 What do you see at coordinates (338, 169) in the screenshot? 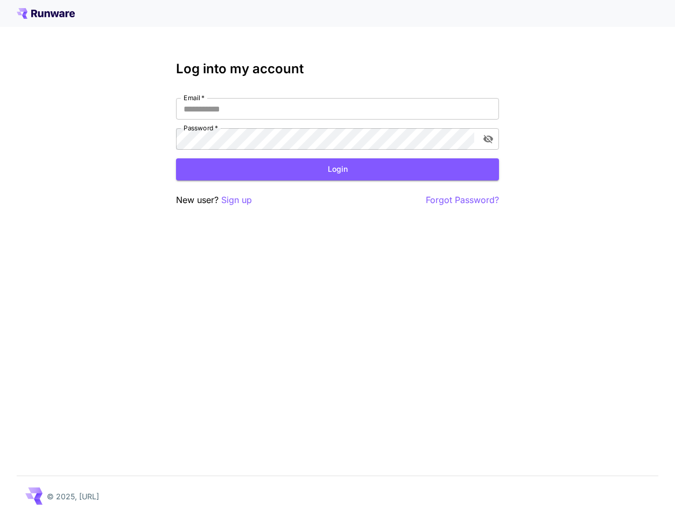
I see `button: Login` at bounding box center [338, 169].